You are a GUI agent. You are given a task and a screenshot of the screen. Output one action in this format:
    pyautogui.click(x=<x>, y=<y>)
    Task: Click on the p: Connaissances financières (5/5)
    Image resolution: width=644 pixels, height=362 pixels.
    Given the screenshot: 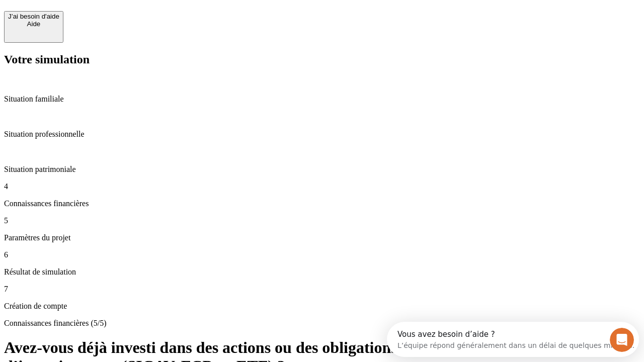 What is the action you would take?
    pyautogui.click(x=322, y=323)
    